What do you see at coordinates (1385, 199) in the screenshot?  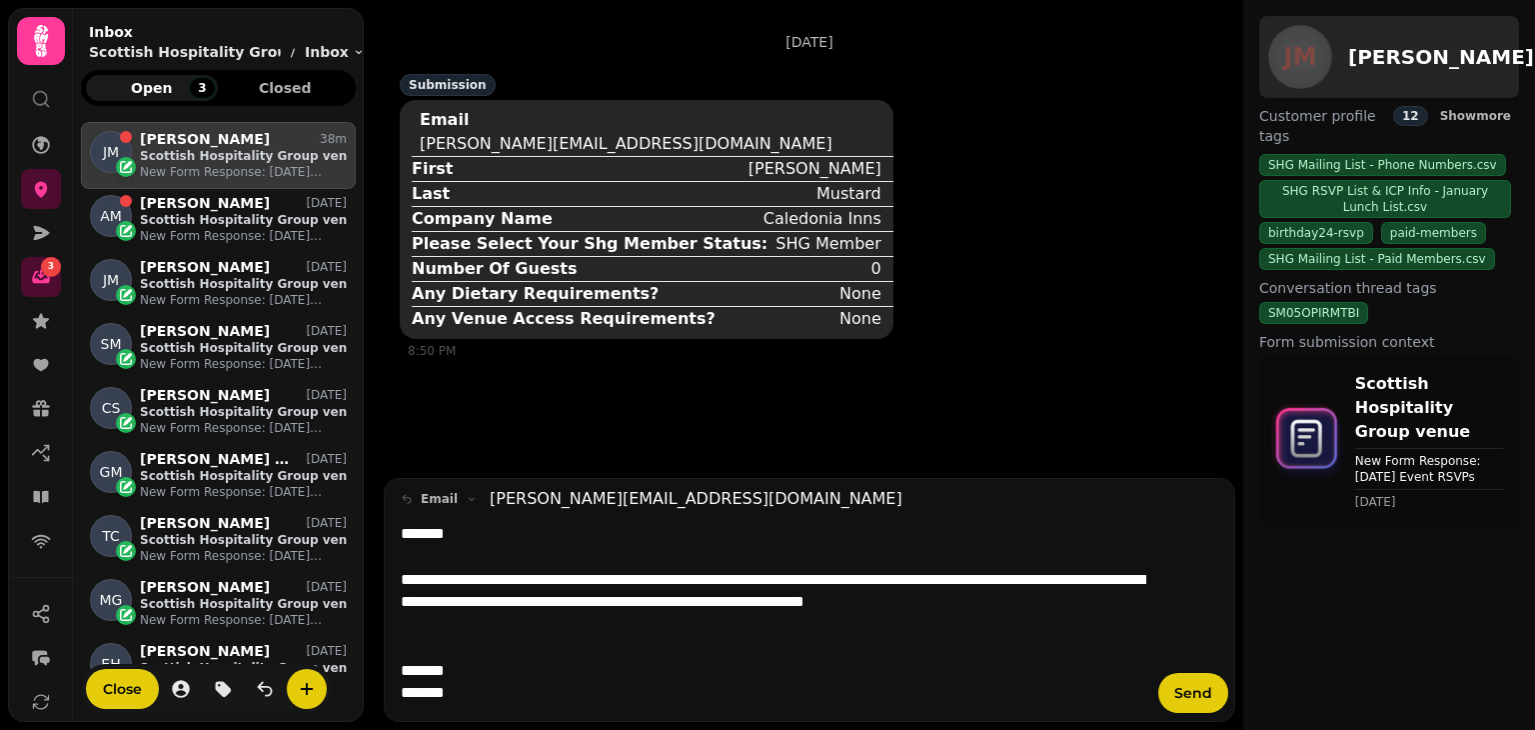 I see `div: SHG RSVP List & ICP Info - January Lunch List.csv` at bounding box center [1385, 199].